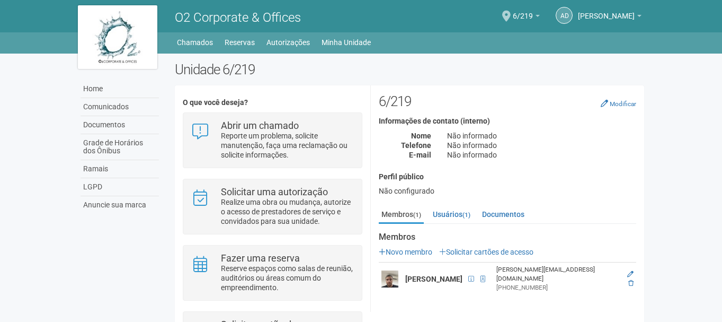 This screenshot has width=722, height=322. What do you see at coordinates (120, 187) in the screenshot?
I see `a: LGPD` at bounding box center [120, 187].